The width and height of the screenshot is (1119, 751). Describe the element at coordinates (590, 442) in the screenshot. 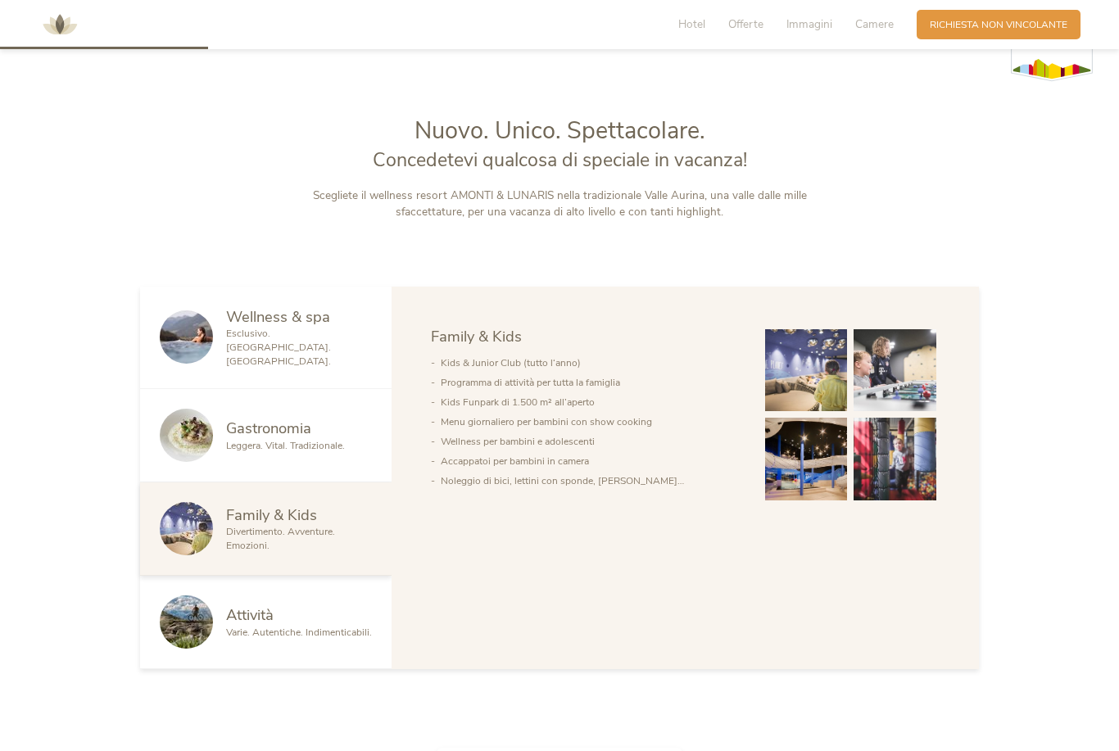

I see `li: Wellness per bambini e adolescenti` at that location.